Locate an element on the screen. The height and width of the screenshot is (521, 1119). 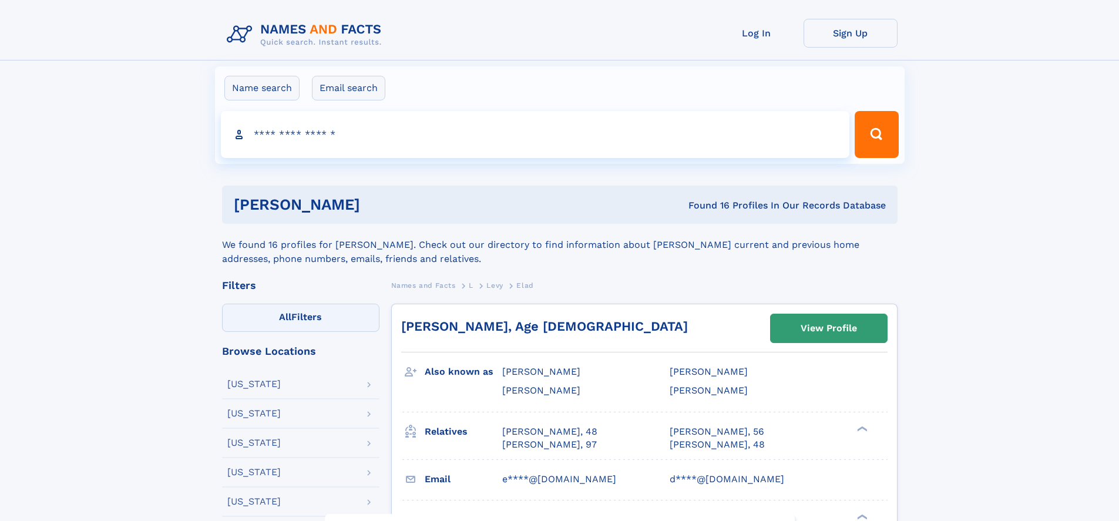
a: Names and Facts is located at coordinates (423, 285).